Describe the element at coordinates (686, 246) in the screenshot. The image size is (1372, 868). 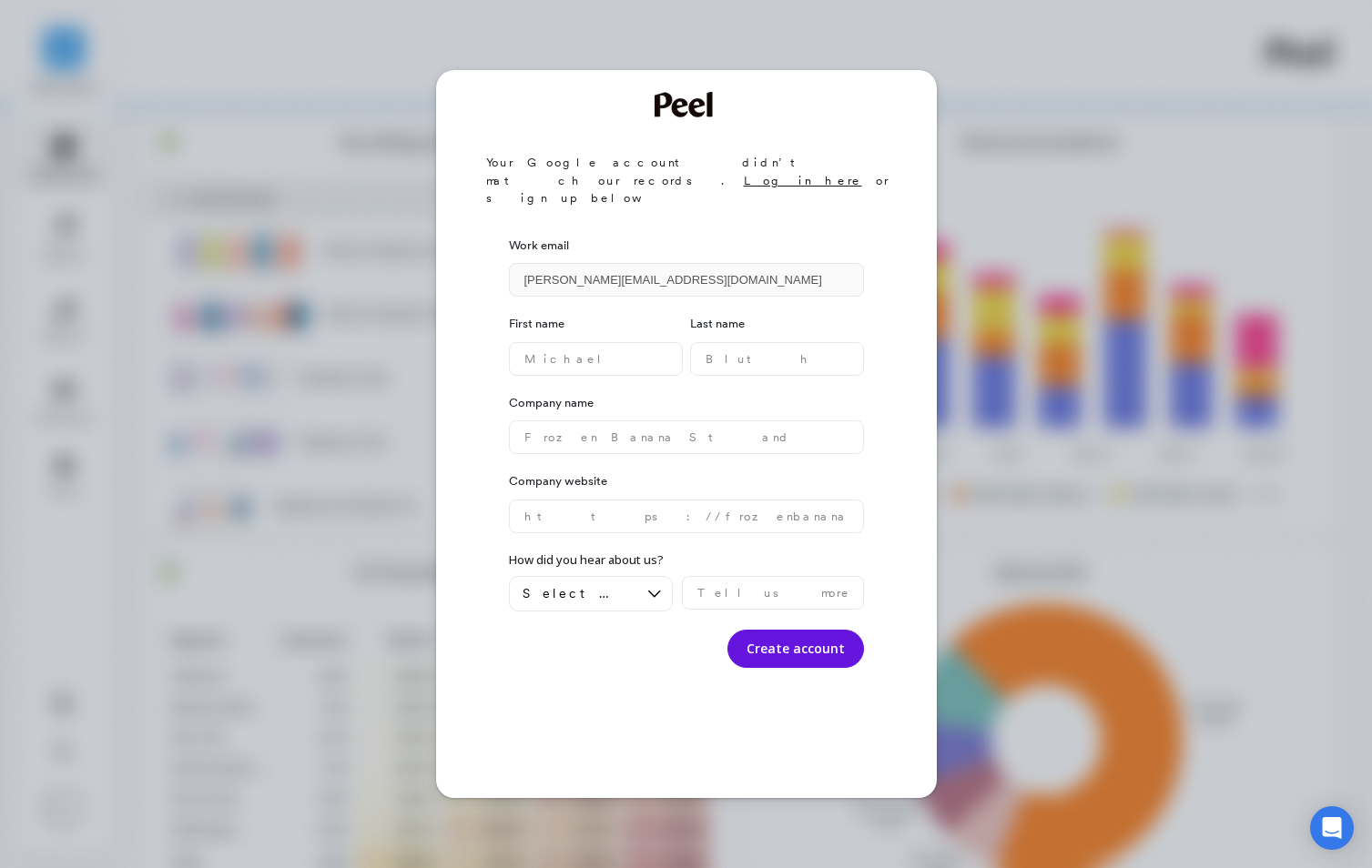
I see `label: Work email` at that location.